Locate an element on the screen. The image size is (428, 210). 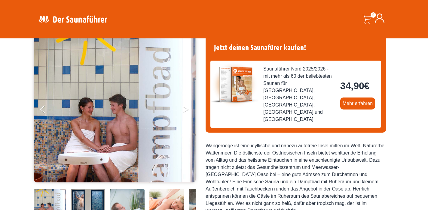
span: 0 is located at coordinates (373, 15).